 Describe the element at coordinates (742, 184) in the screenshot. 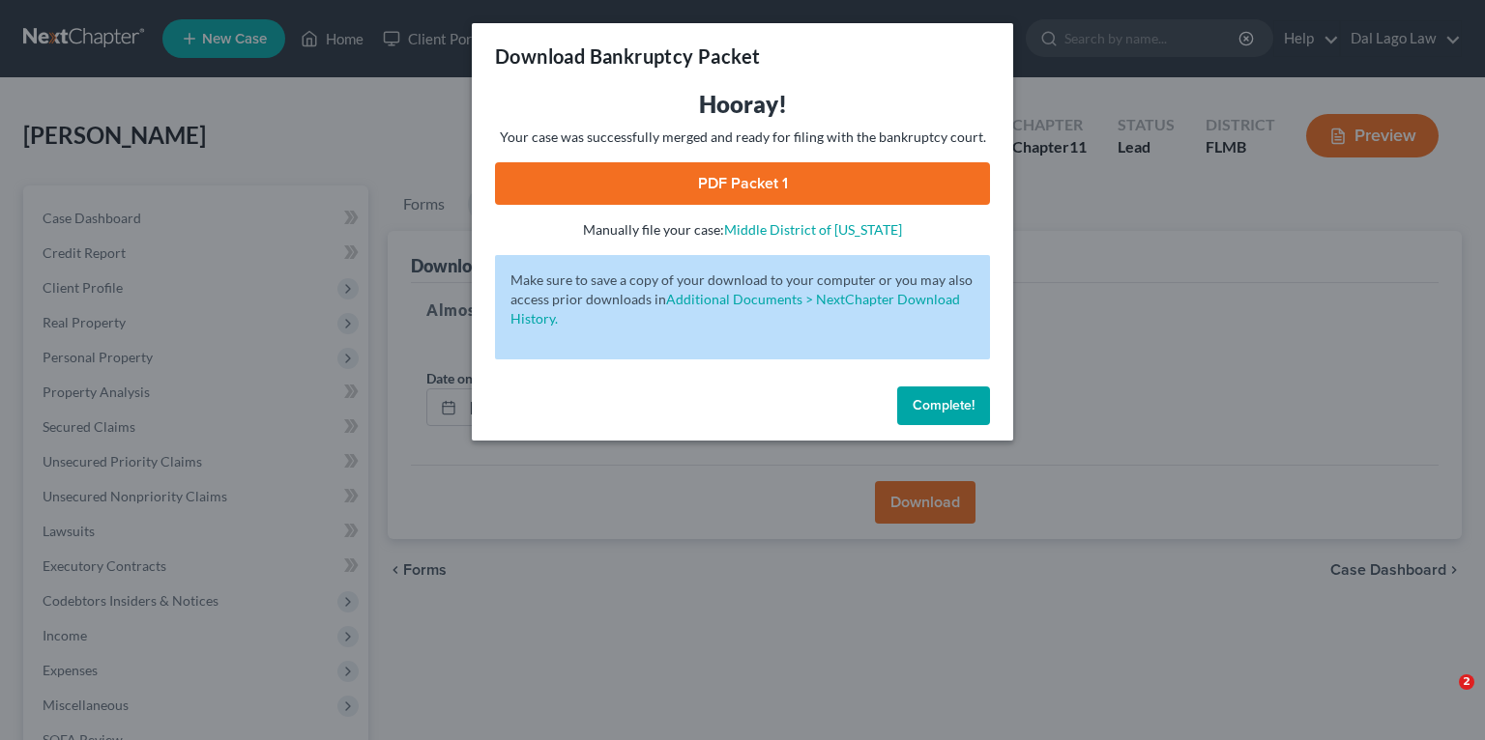

I see `a: PDF Packet 1` at that location.